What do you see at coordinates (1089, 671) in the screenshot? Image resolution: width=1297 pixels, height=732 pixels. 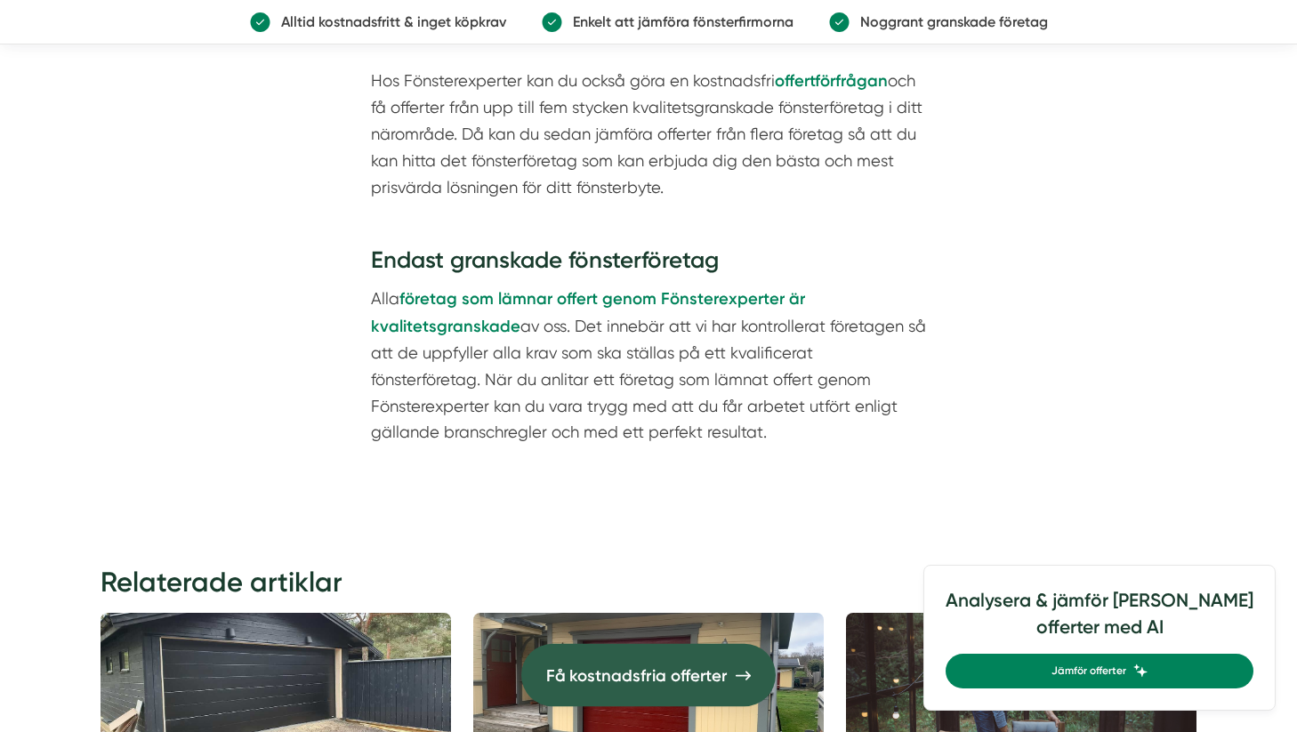 I see `span: Jämför offerter` at bounding box center [1089, 671].